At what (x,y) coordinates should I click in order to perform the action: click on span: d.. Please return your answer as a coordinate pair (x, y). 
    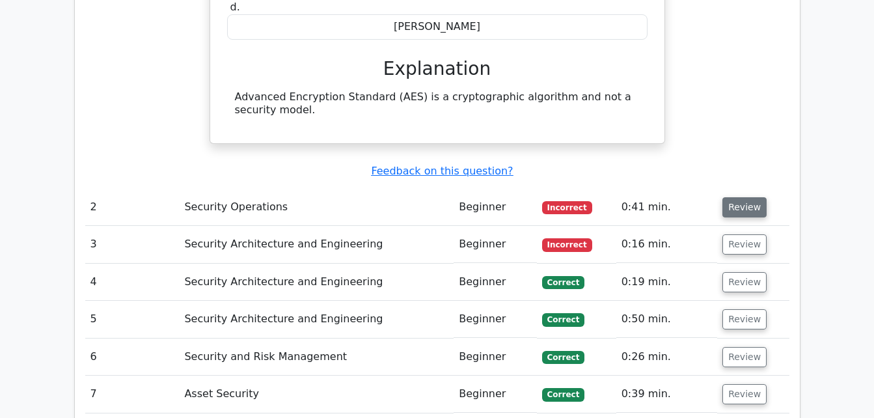
    Looking at the image, I should click on (235, 7).